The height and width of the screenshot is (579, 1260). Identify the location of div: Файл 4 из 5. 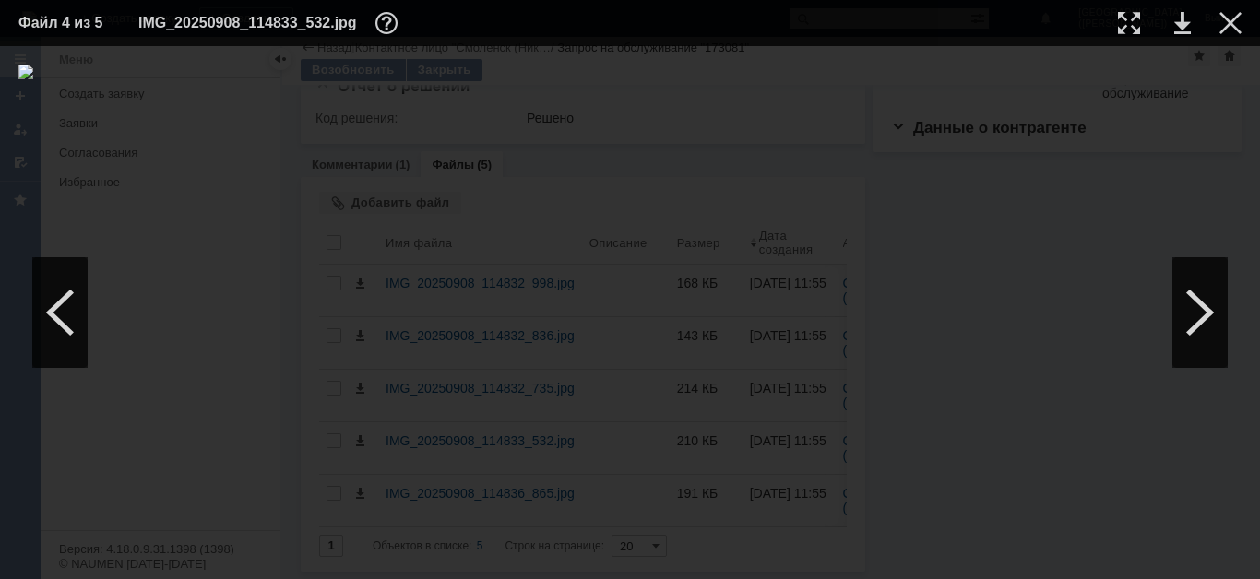
(65, 23).